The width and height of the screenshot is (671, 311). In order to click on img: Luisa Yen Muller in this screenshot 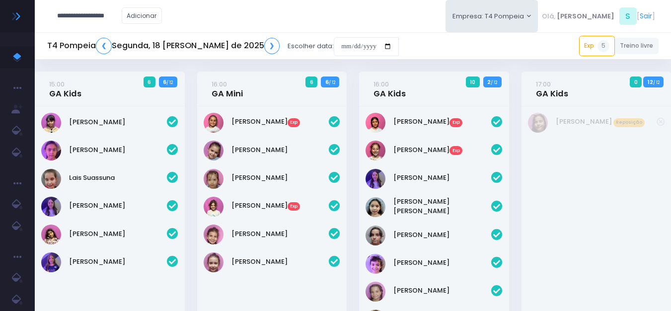, I will do `click(375, 207)`.